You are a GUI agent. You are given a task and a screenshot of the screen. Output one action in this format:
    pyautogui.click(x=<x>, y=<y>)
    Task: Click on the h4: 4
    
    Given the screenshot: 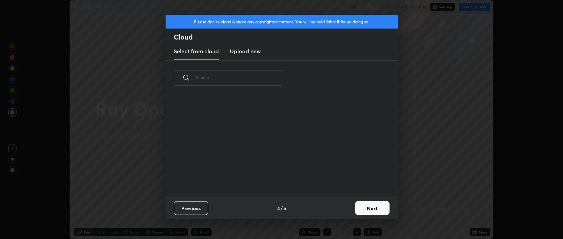 What is the action you would take?
    pyautogui.click(x=279, y=208)
    